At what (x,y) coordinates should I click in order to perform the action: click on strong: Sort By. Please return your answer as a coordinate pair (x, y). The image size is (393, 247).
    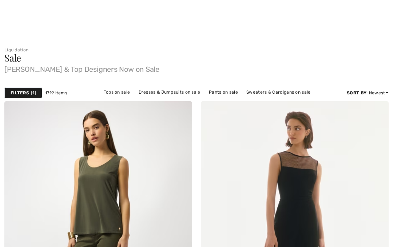
    Looking at the image, I should click on (357, 93).